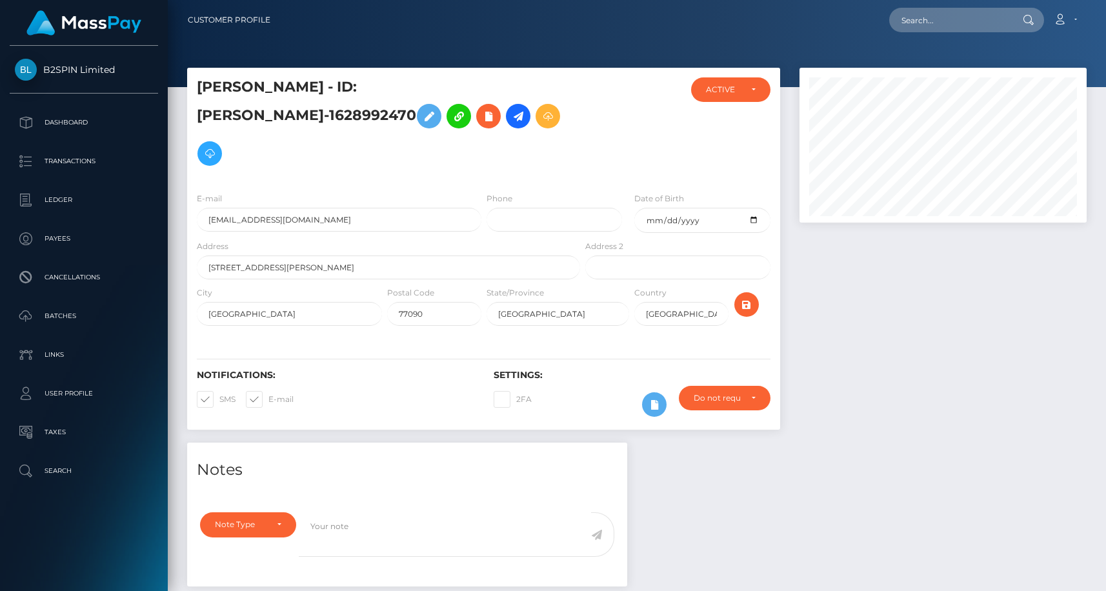 The image size is (1106, 591). I want to click on a: Initiate Payout, so click(518, 116).